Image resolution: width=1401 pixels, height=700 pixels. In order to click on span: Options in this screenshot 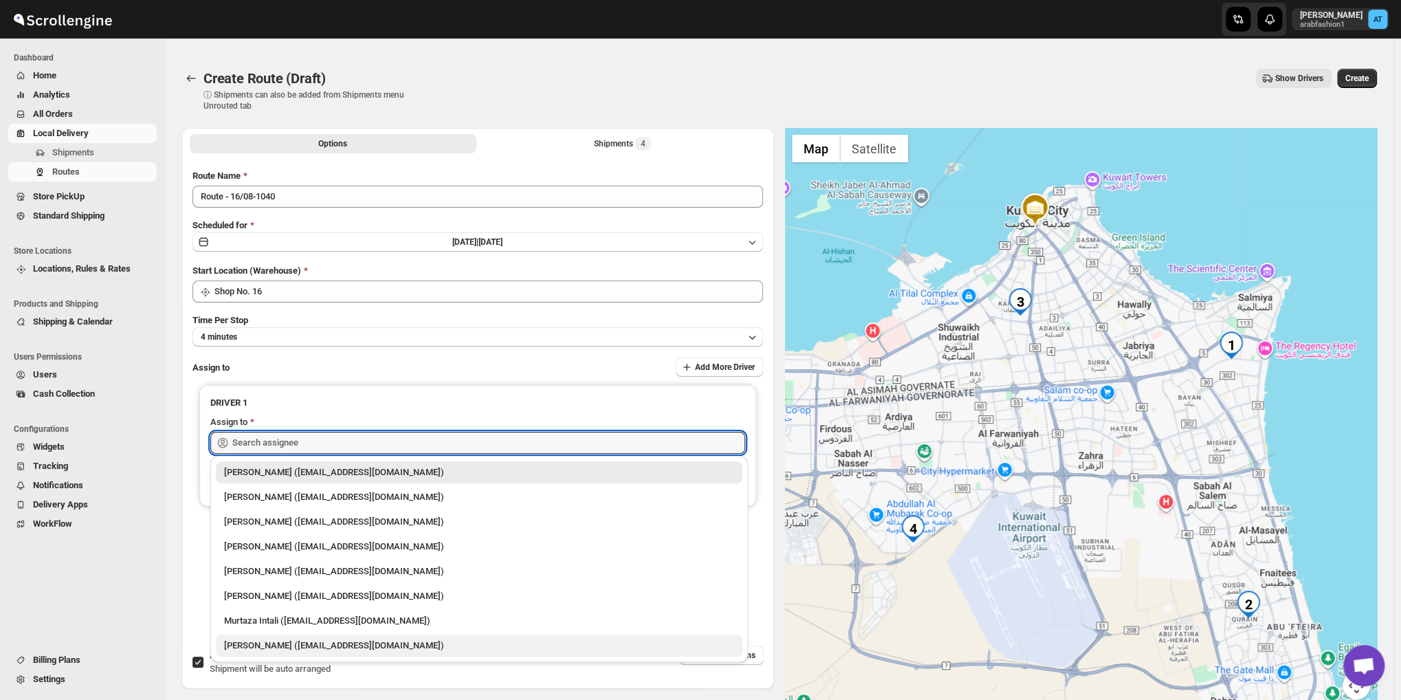, I will do `click(333, 144)`.